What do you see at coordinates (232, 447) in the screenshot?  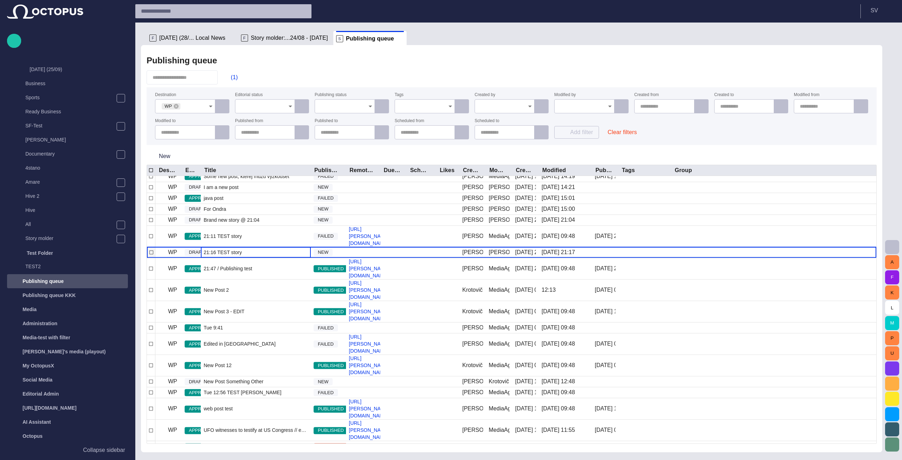 I see `span: New Post after last update` at bounding box center [232, 447].